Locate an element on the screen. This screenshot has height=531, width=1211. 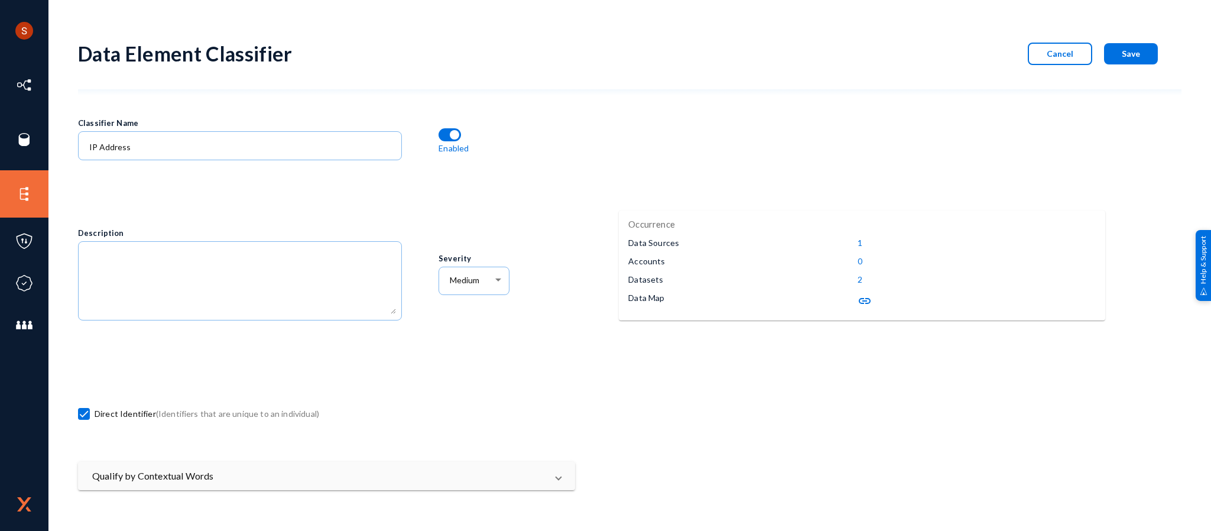
mat-icon: link is located at coordinates (865, 301).